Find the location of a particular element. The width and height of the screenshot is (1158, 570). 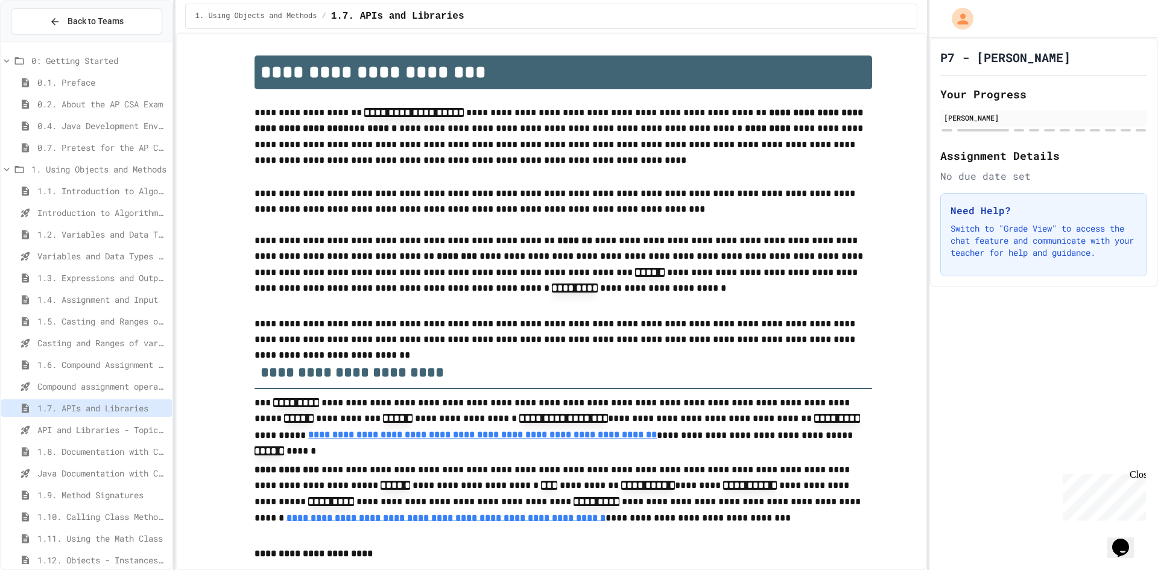

span: 1.4. Assignment and Input is located at coordinates (102, 299).